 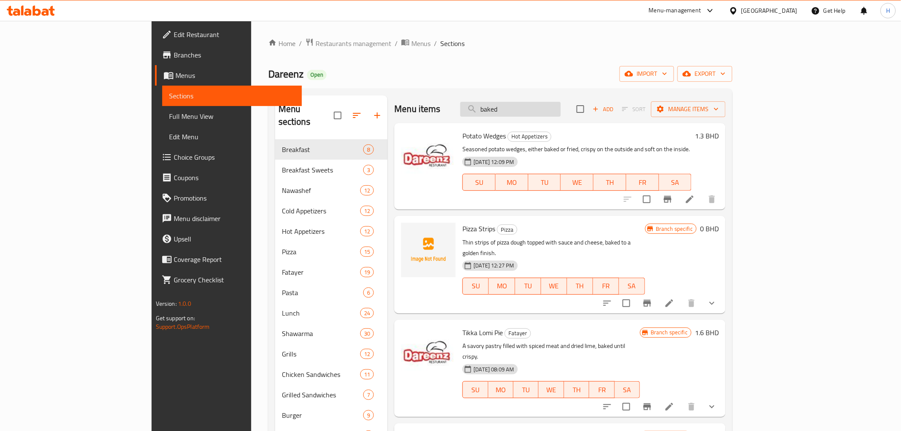 What do you see at coordinates (228, 280) in the screenshot?
I see `a: Grocery Checklist` at bounding box center [228, 280].